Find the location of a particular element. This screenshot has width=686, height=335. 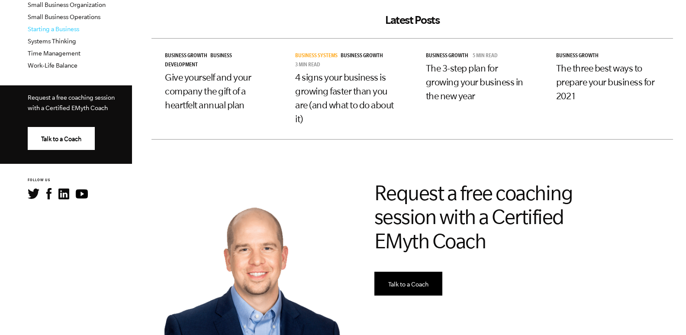

a: Business Development is located at coordinates (198, 61).